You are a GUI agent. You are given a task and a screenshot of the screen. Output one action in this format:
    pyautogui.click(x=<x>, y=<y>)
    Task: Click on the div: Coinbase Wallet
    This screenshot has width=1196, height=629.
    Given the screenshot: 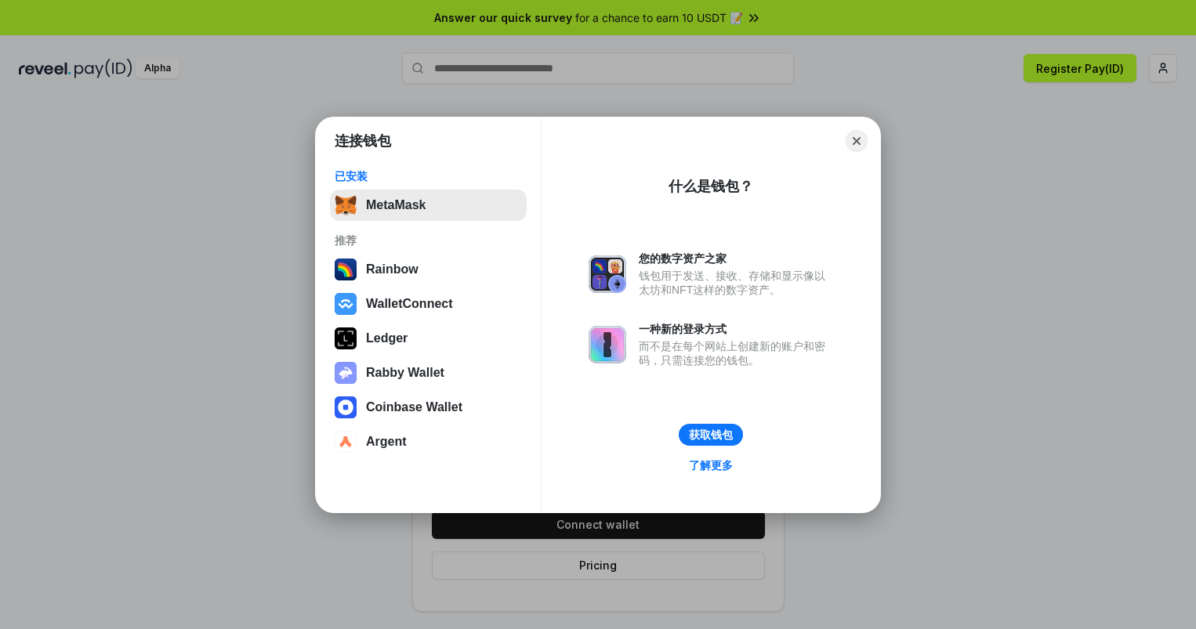 What is the action you would take?
    pyautogui.click(x=414, y=407)
    